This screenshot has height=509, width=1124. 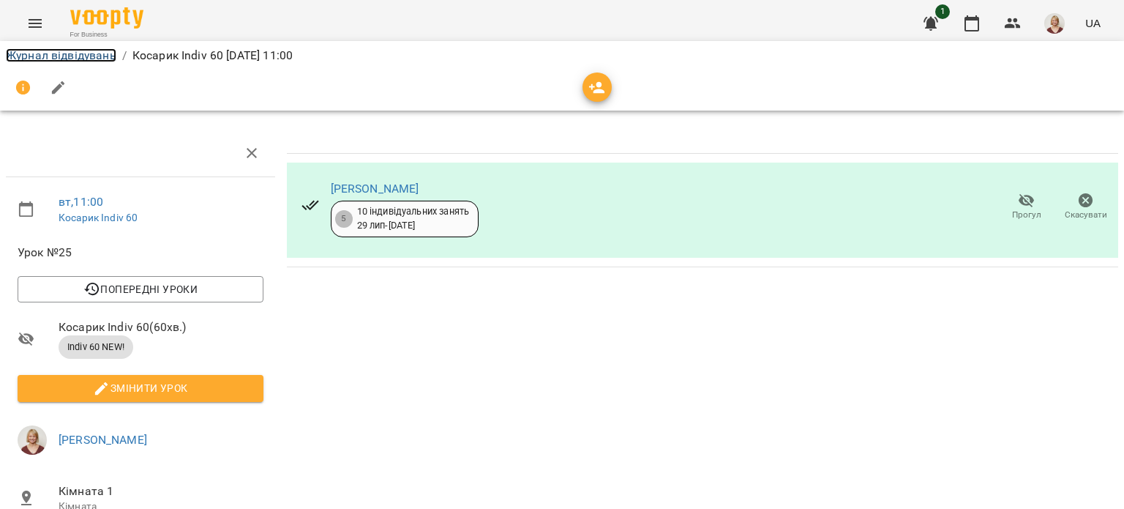 What do you see at coordinates (344, 219) in the screenshot?
I see `div: 5` at bounding box center [344, 219].